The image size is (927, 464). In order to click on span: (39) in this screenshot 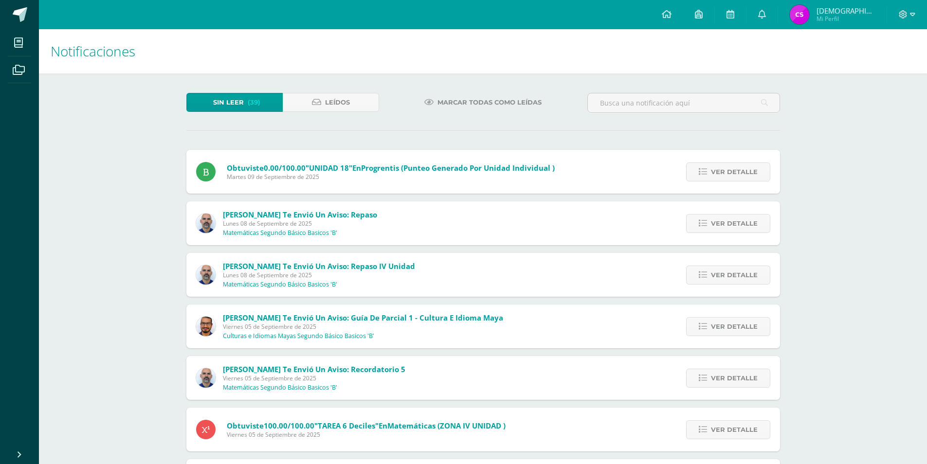, I will do `click(254, 102)`.